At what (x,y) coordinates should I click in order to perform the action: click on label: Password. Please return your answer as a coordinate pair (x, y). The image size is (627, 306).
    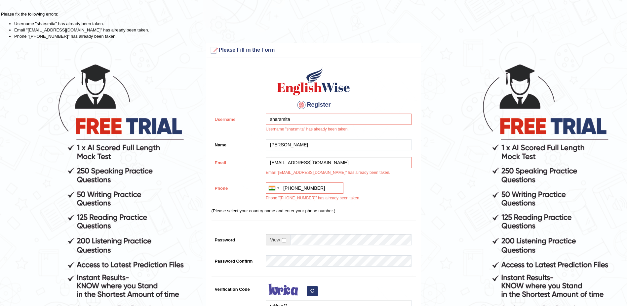
    Looking at the image, I should click on (237, 238).